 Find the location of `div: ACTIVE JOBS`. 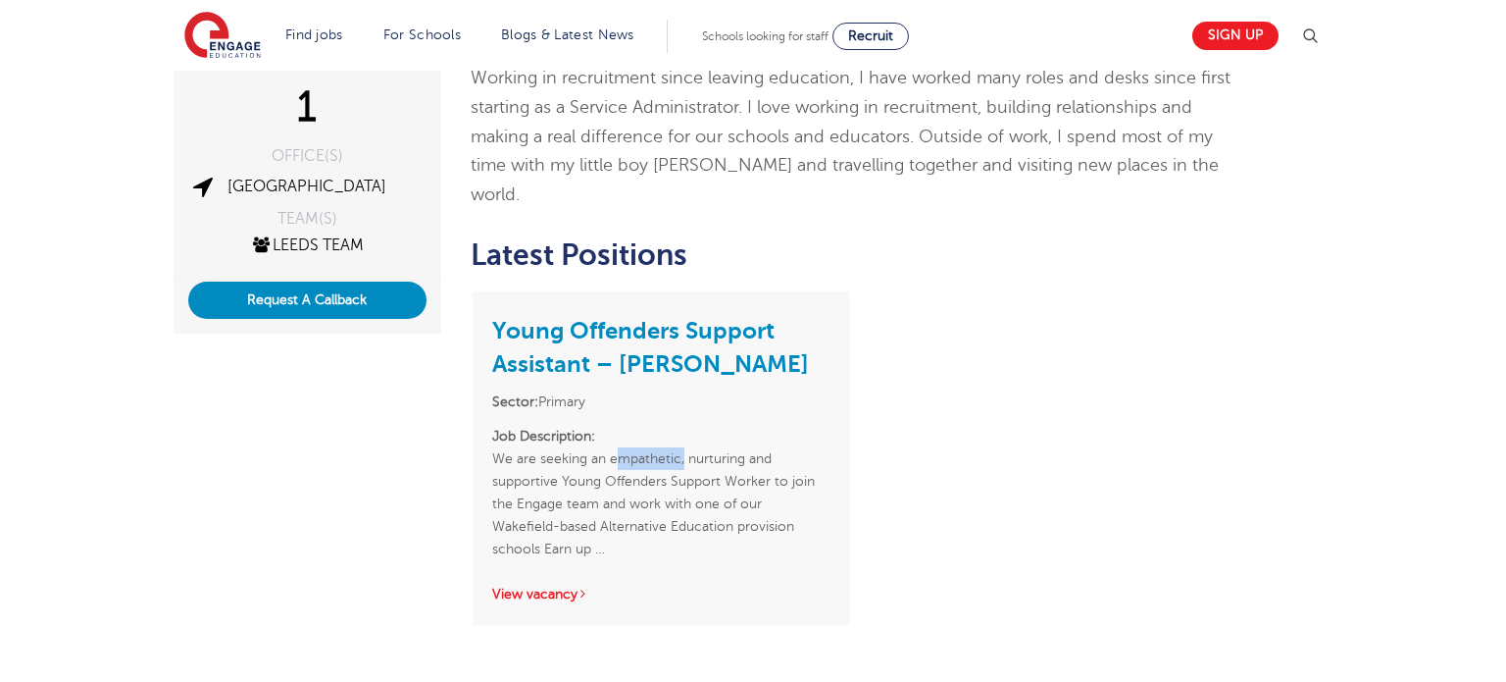

div: ACTIVE JOBS is located at coordinates (307, 66).